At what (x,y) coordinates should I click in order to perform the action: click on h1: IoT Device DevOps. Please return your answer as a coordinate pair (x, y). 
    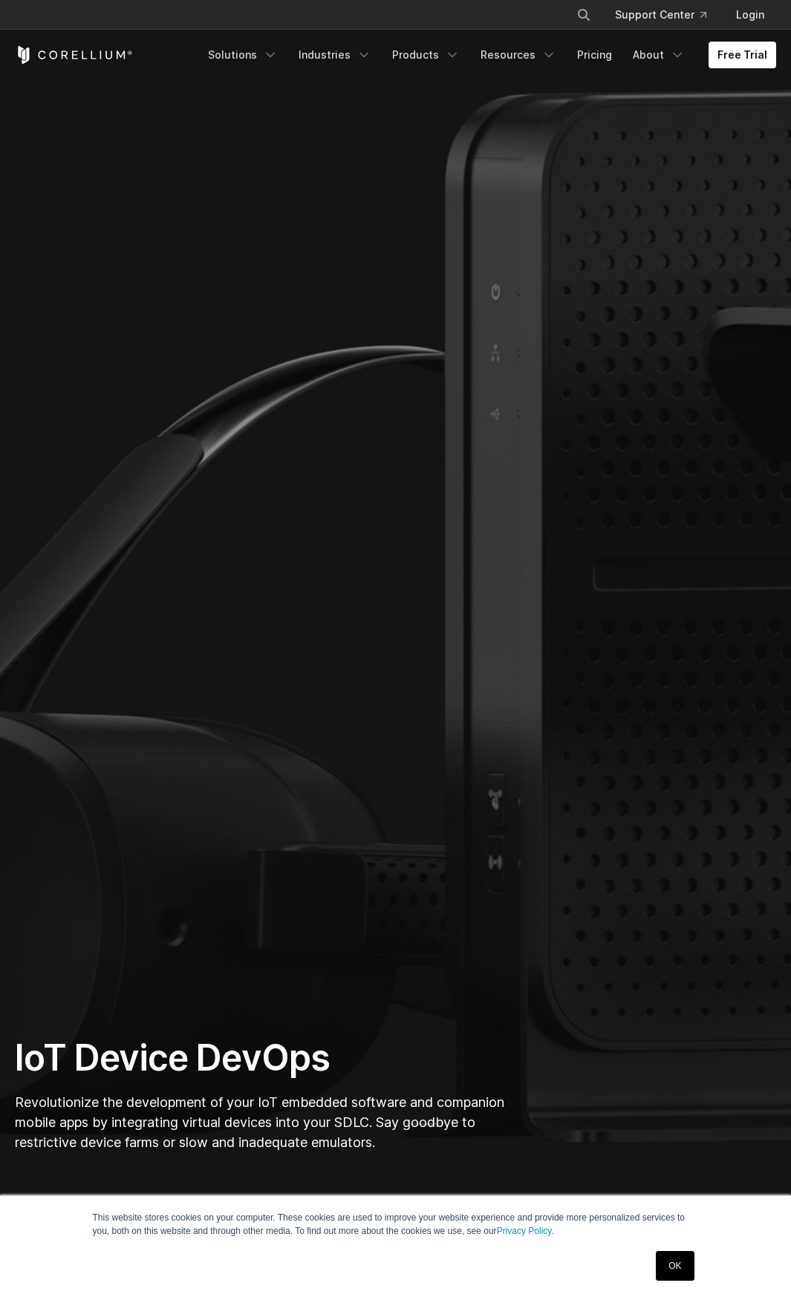
    Looking at the image, I should click on (264, 1058).